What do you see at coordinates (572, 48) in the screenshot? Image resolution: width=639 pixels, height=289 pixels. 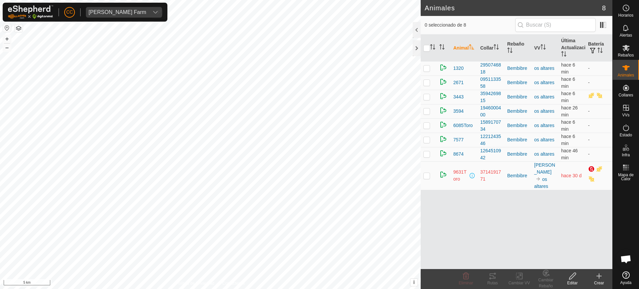 I see `th: Última Actualización` at bounding box center [572, 48].